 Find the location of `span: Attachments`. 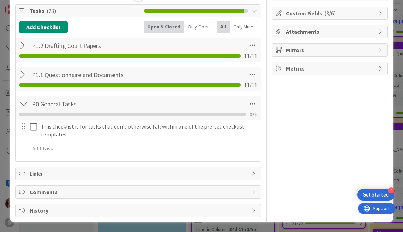

span: Attachments is located at coordinates (331, 32).